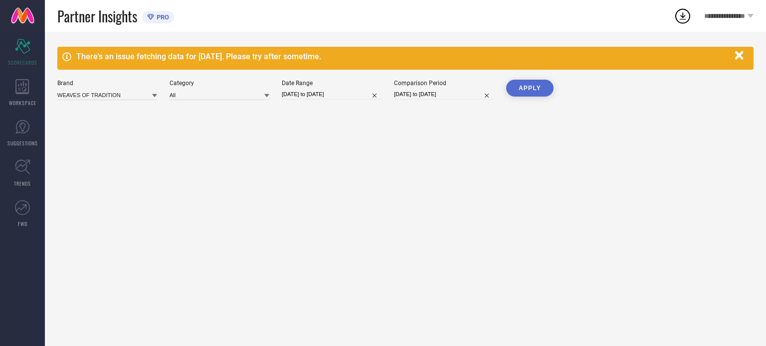 Image resolution: width=766 pixels, height=346 pixels. I want to click on span: WORKSPACE, so click(22, 103).